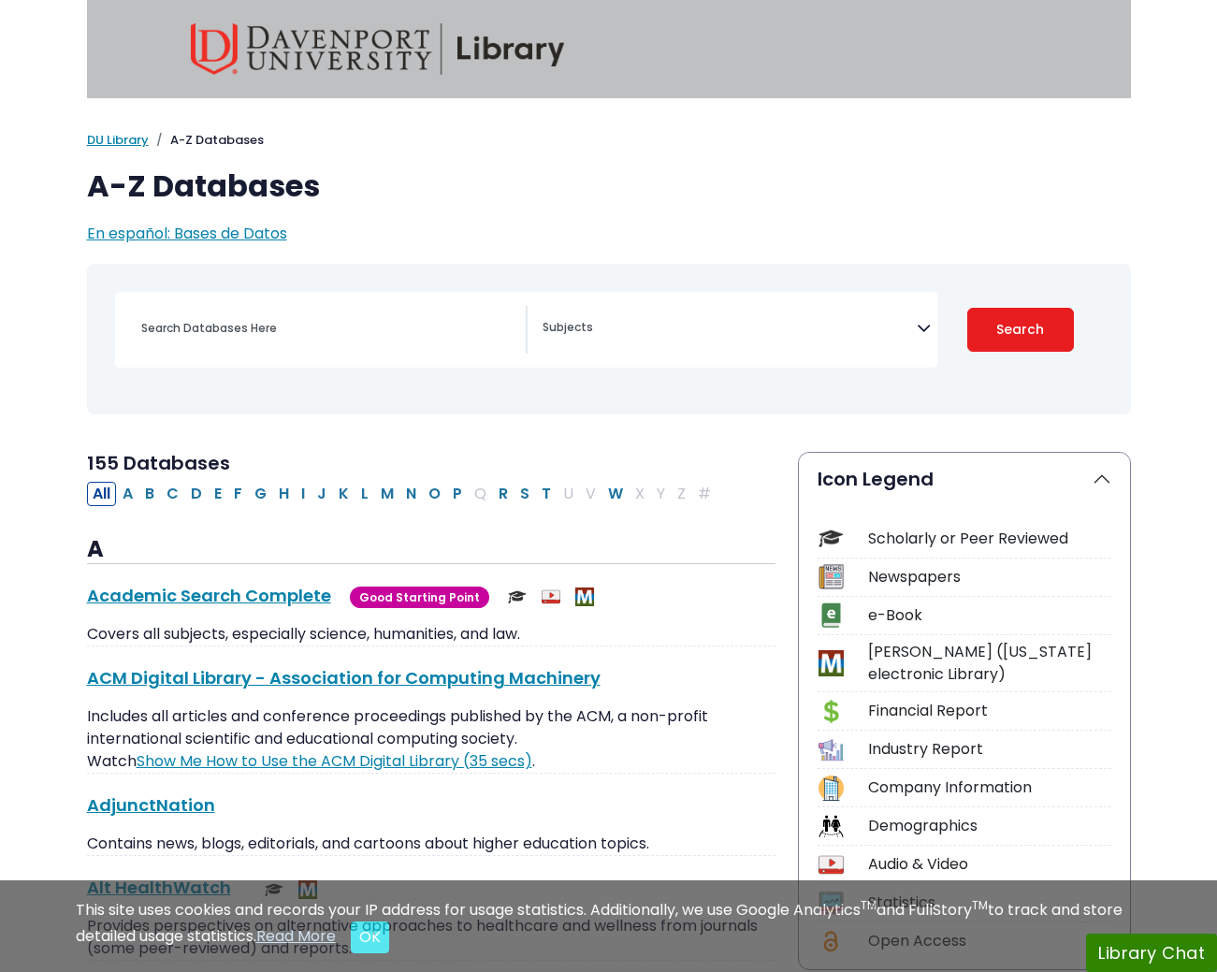 This screenshot has height=972, width=1217. Describe the element at coordinates (365, 494) in the screenshot. I see `button: Filter Results L` at that location.